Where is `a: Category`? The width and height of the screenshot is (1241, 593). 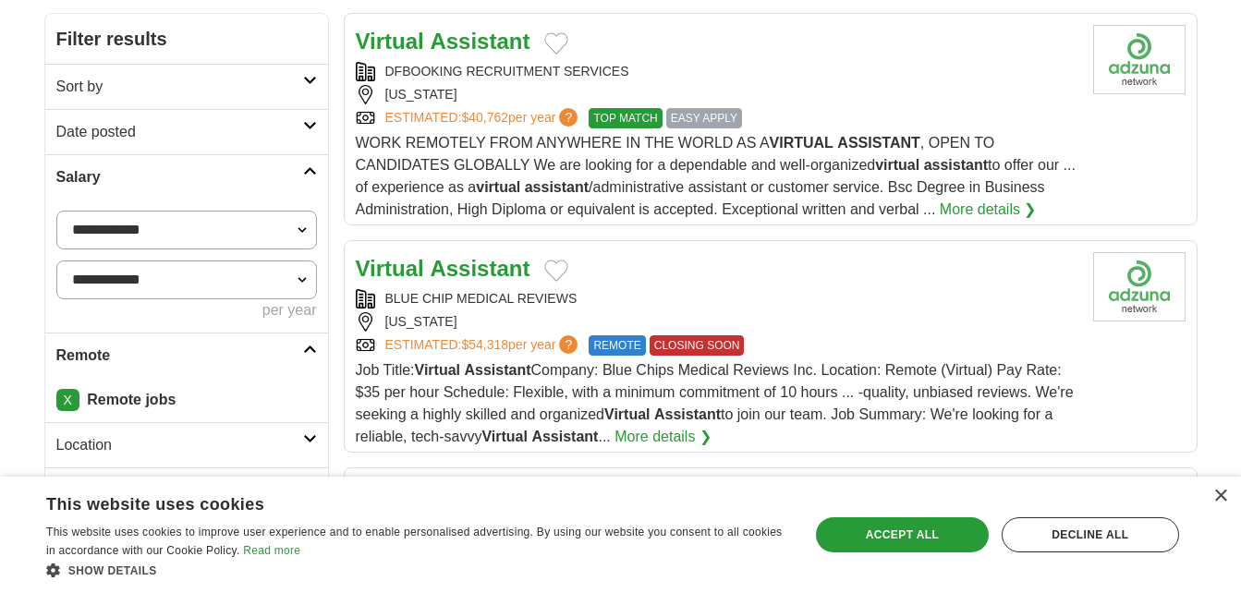
a: Category is located at coordinates (187, 490).